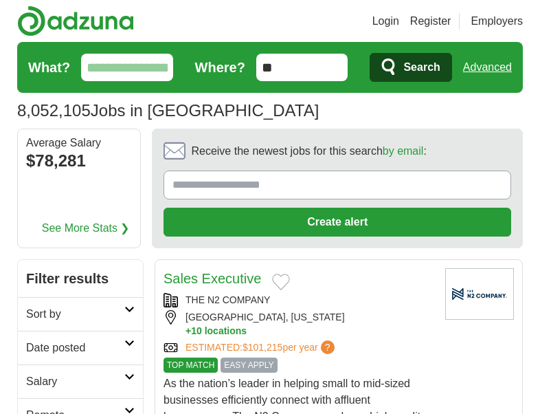  What do you see at coordinates (497, 21) in the screenshot?
I see `a: Employers` at bounding box center [497, 21].